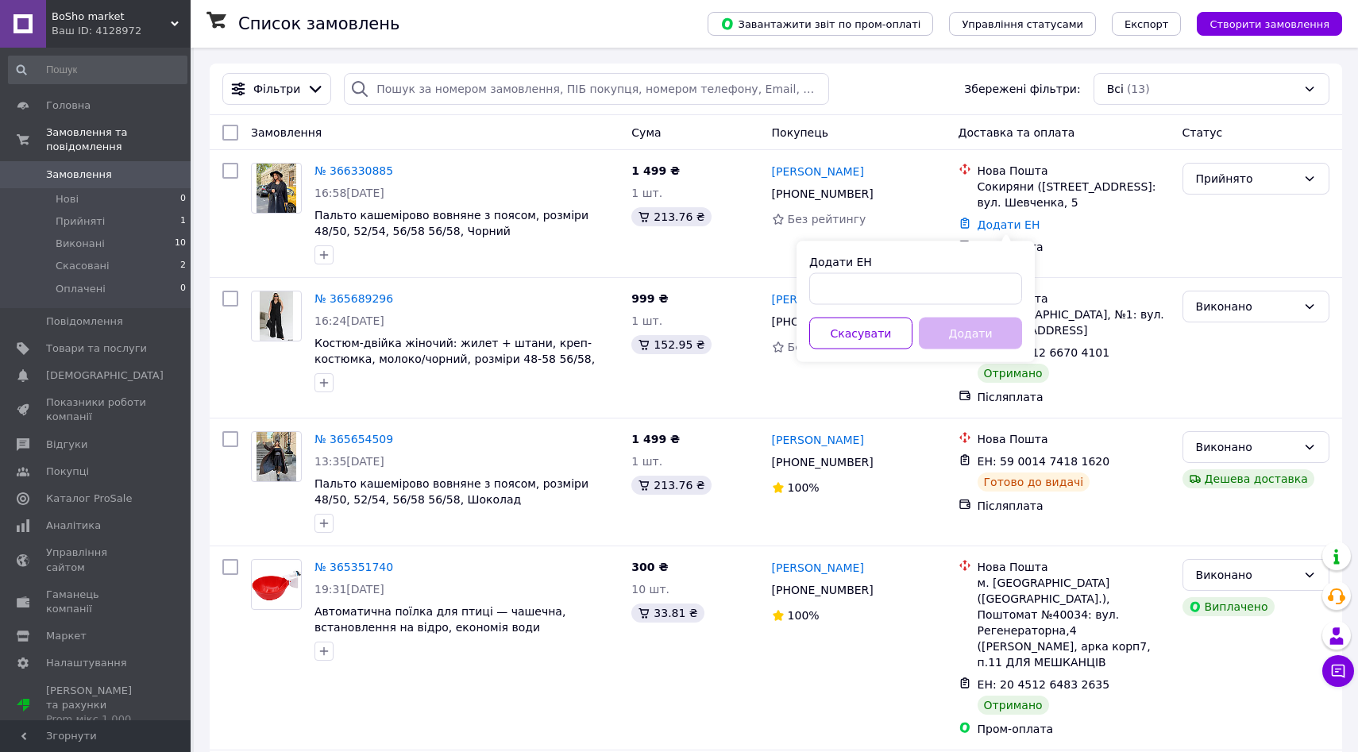  I want to click on span: Завантажити звіт по пром-оплаті, so click(820, 24).